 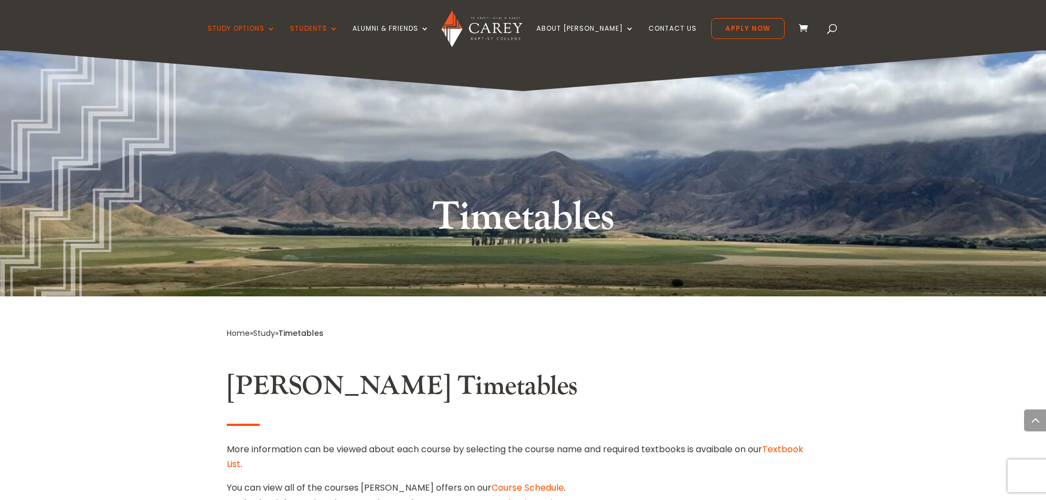 I want to click on img: Carey Baptist College, so click(x=481, y=29).